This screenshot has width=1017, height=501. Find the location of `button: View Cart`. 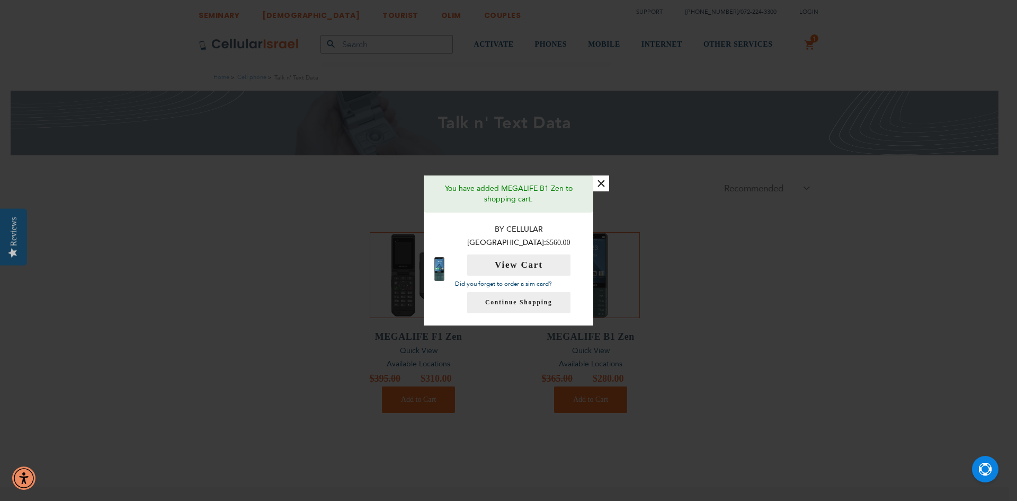

button: View Cart is located at coordinates (519, 265).